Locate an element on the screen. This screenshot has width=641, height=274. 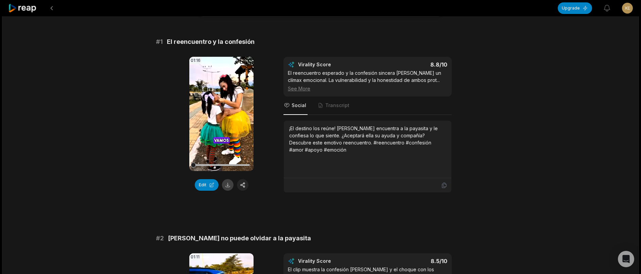
span: # 1 is located at coordinates (159, 42).